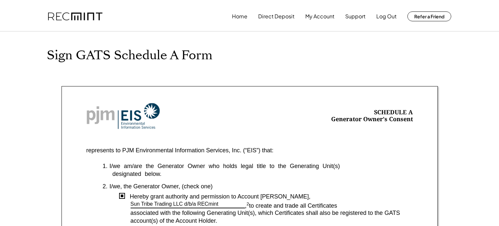  I want to click on div: 2., so click(105, 186).